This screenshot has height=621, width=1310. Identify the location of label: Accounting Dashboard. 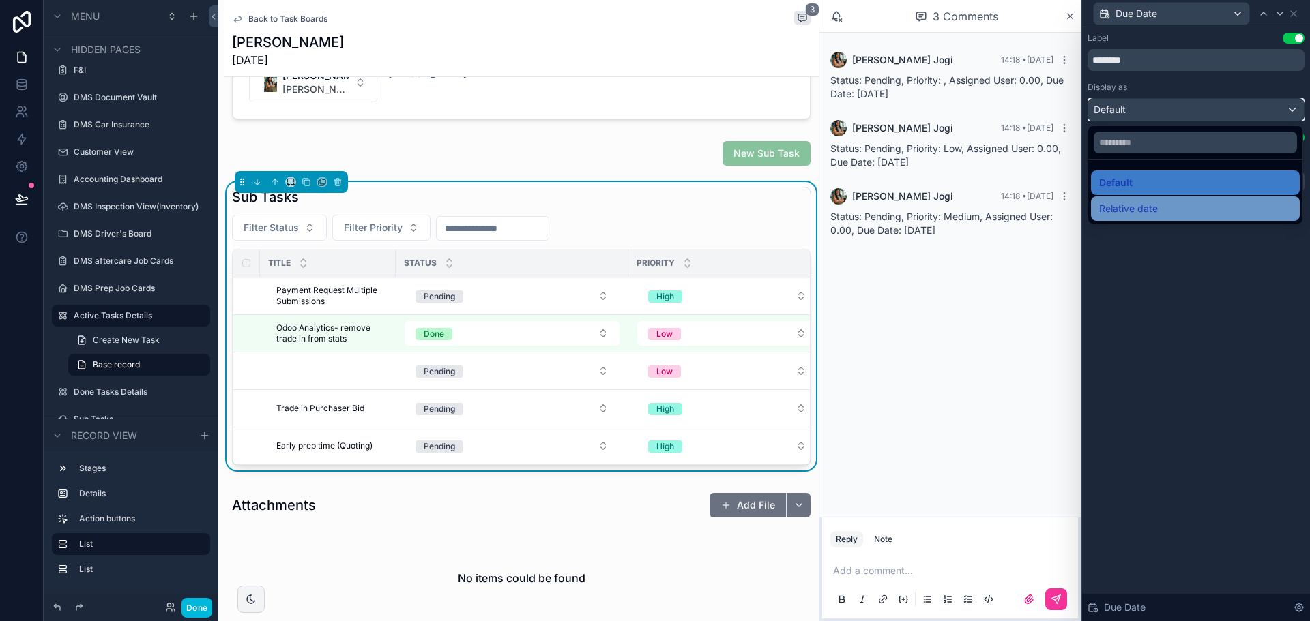
(138, 179).